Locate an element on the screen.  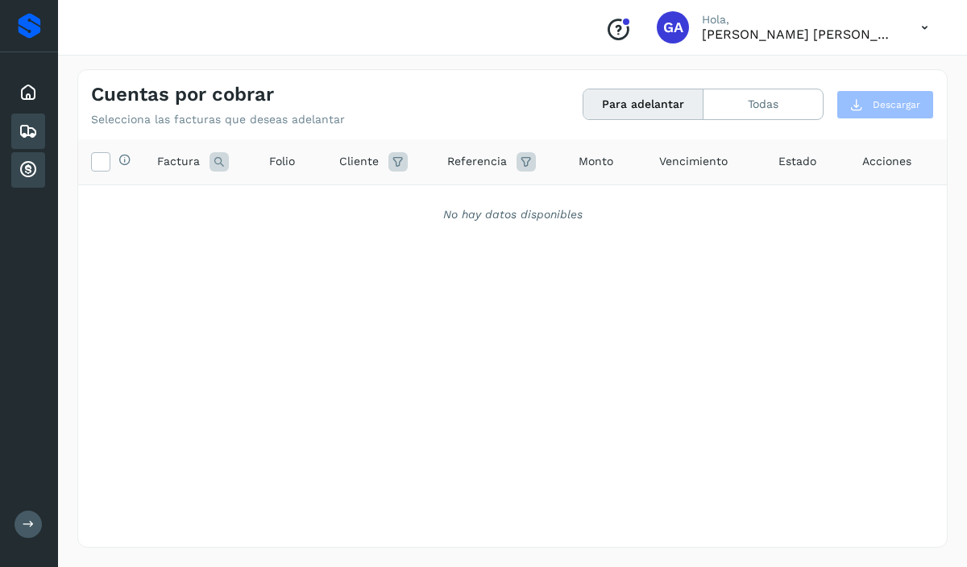
p: GUILLERMO ALBERTO RODRIGUEZ REGALADO is located at coordinates (799, 34).